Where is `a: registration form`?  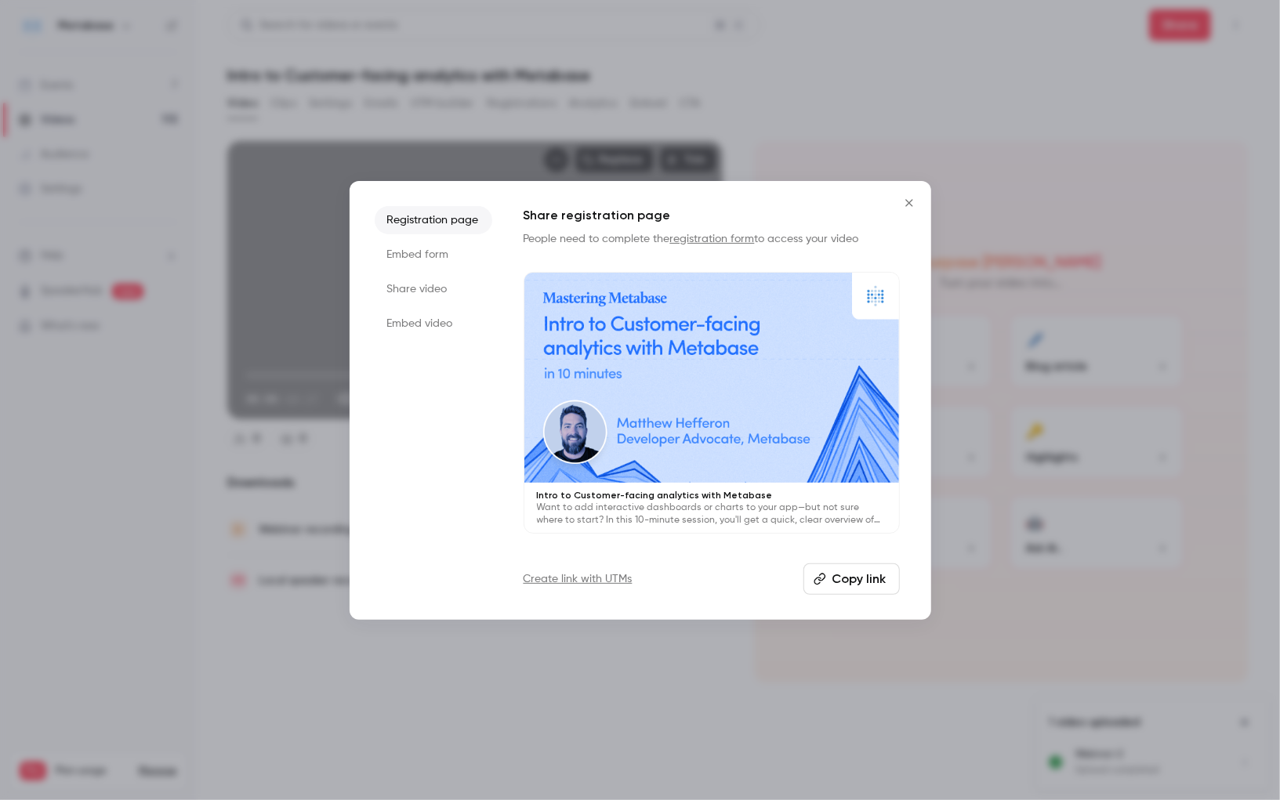 a: registration form is located at coordinates (712, 239).